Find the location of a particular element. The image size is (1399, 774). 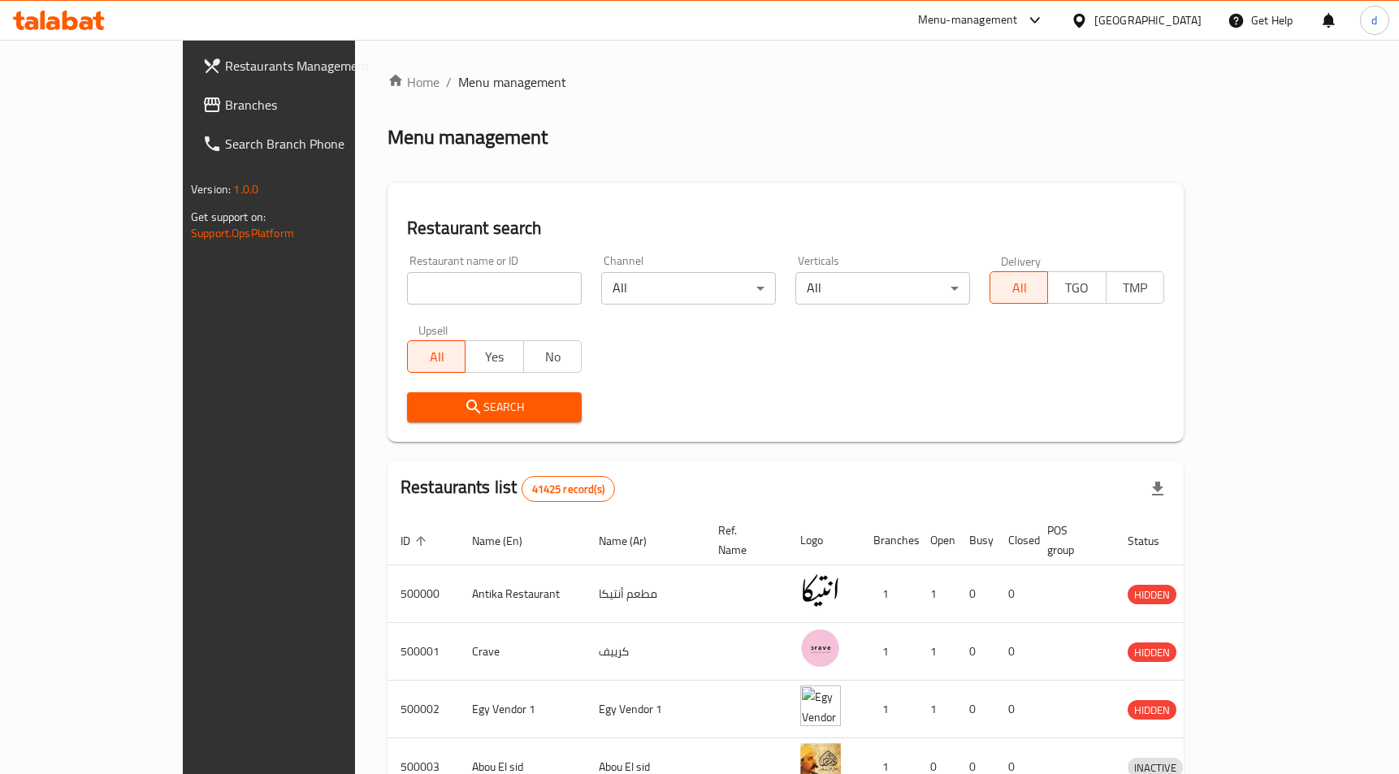

input: Search for restaurant name or ID.. is located at coordinates (494, 288).